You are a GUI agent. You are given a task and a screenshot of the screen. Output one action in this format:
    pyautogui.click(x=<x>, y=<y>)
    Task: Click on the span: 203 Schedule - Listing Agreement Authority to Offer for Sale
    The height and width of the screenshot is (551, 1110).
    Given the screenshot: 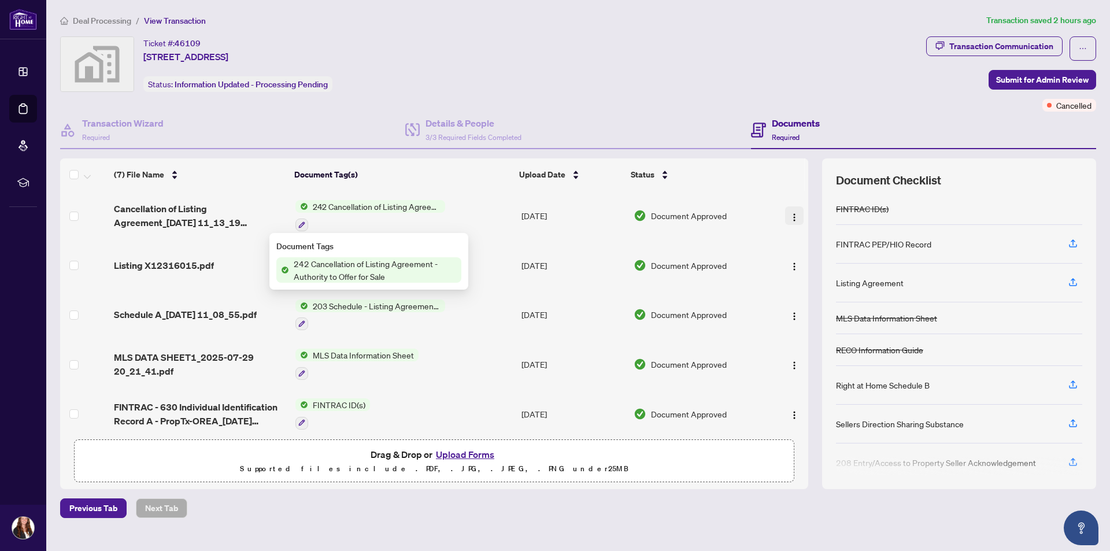 What is the action you would take?
    pyautogui.click(x=376, y=306)
    